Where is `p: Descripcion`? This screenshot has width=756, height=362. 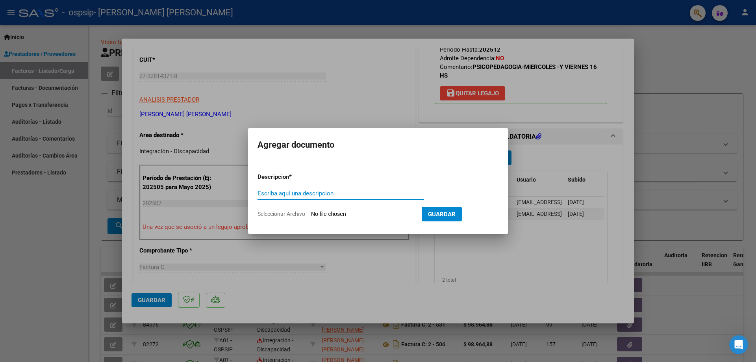
p: Descripcion is located at coordinates (294, 177).